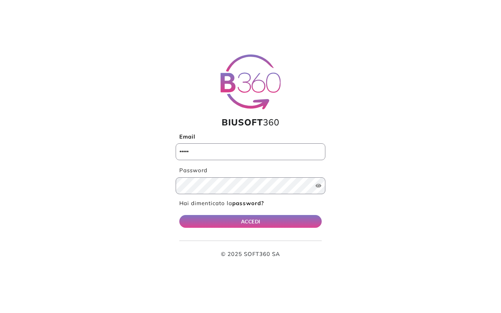 The height and width of the screenshot is (313, 501). What do you see at coordinates (242, 122) in the screenshot?
I see `span: BIUSOFT` at bounding box center [242, 122].